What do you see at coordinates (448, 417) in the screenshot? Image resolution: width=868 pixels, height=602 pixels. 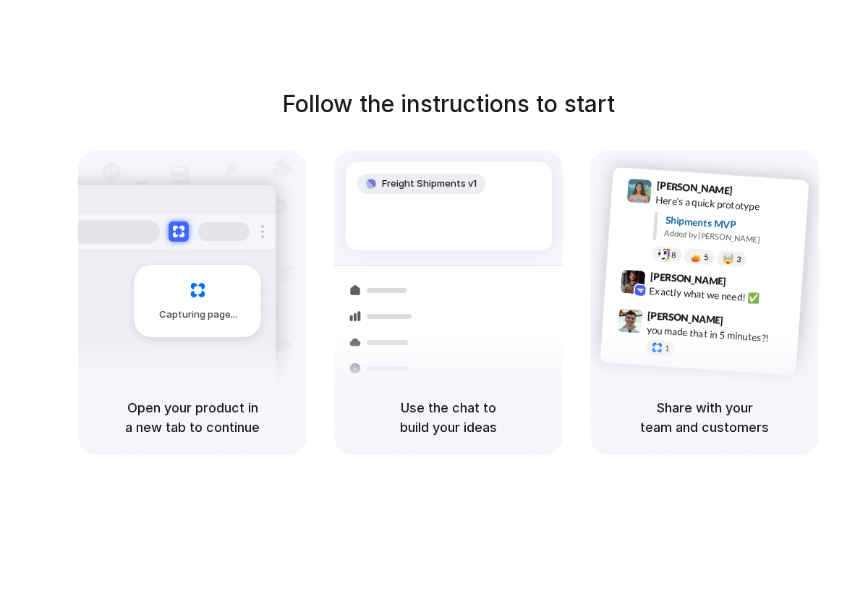 I see `h5: Use the chat to build your ideas` at bounding box center [448, 417].